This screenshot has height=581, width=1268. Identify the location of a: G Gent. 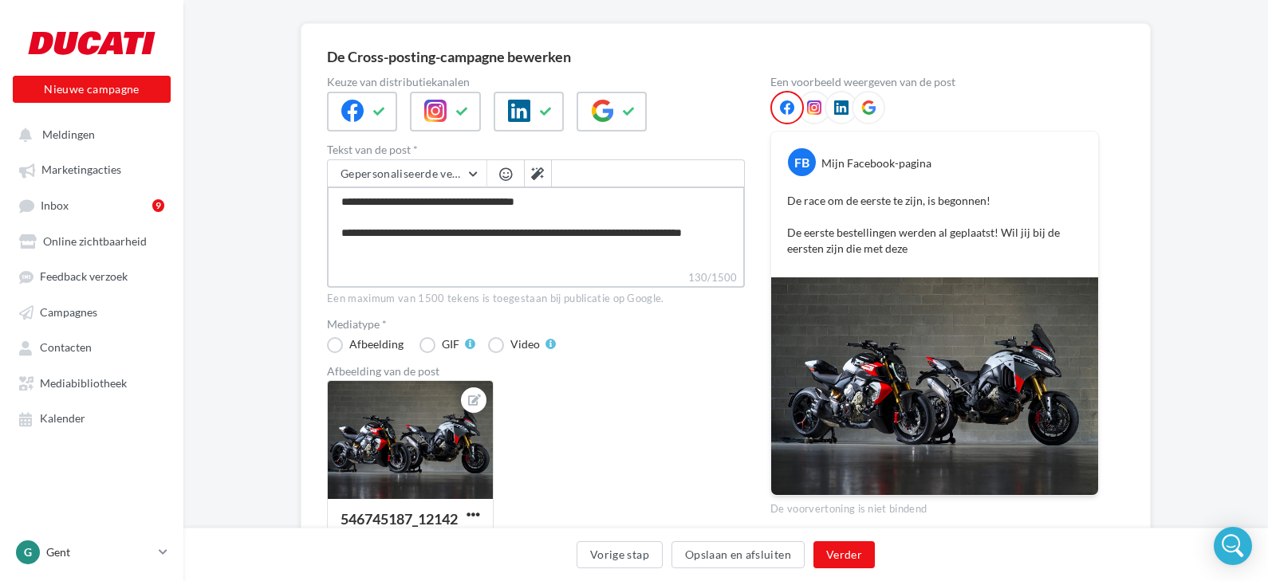
(92, 552).